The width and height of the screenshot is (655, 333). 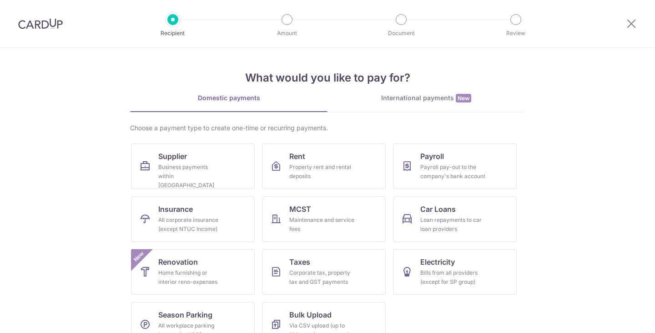 I want to click on span: Rent, so click(x=297, y=156).